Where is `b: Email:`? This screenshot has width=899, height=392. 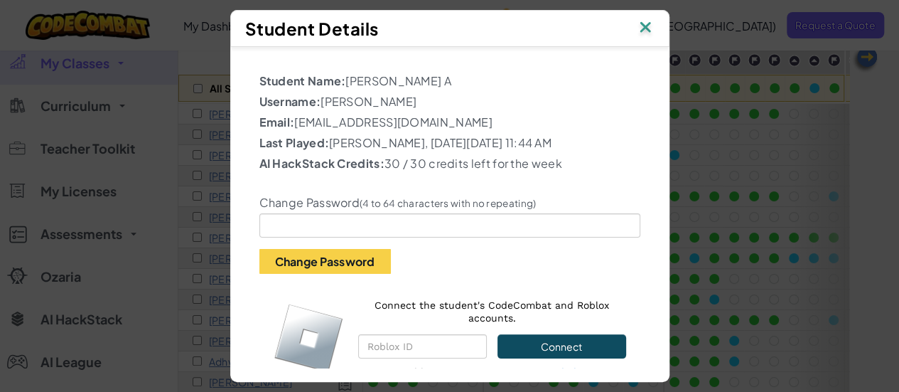 b: Email: is located at coordinates (277, 122).